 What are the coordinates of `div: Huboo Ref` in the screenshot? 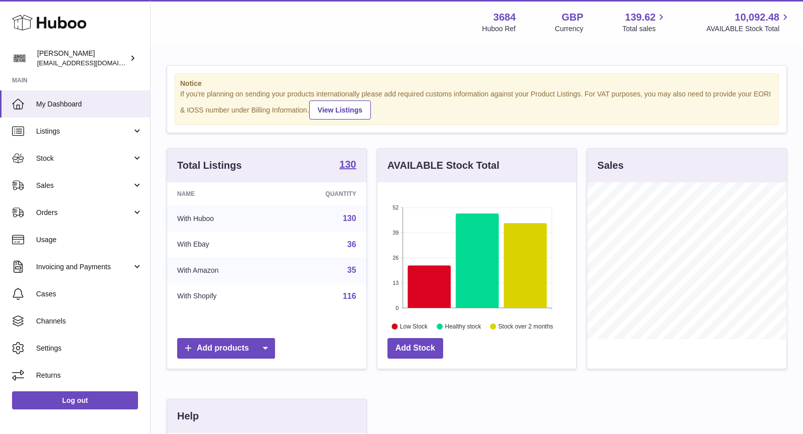 It's located at (499, 29).